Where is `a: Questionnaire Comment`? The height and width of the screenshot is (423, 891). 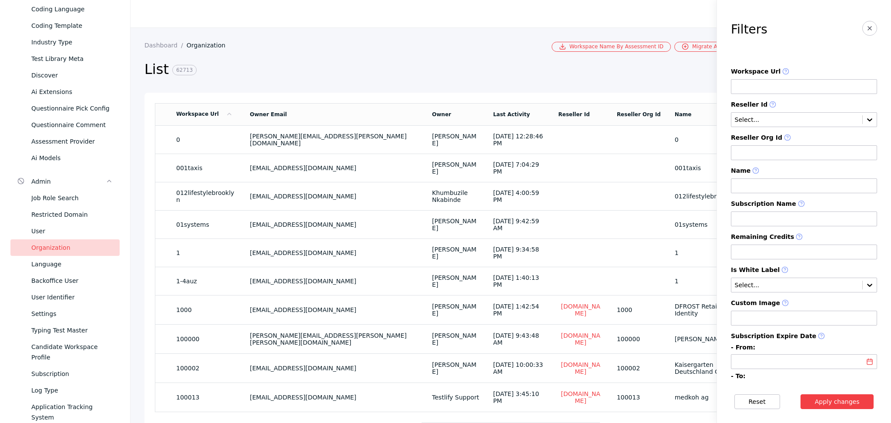
a: Questionnaire Comment is located at coordinates (65, 125).